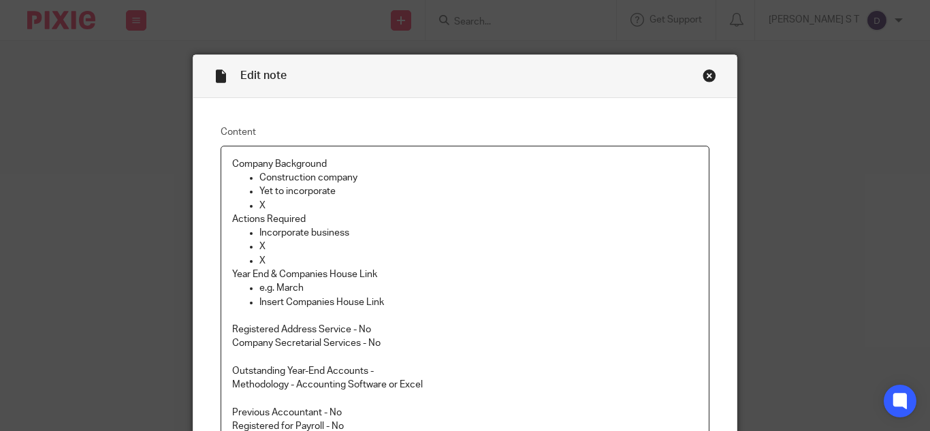  Describe the element at coordinates (465, 371) in the screenshot. I see `p: Outstanding Year-End Accounts -` at that location.